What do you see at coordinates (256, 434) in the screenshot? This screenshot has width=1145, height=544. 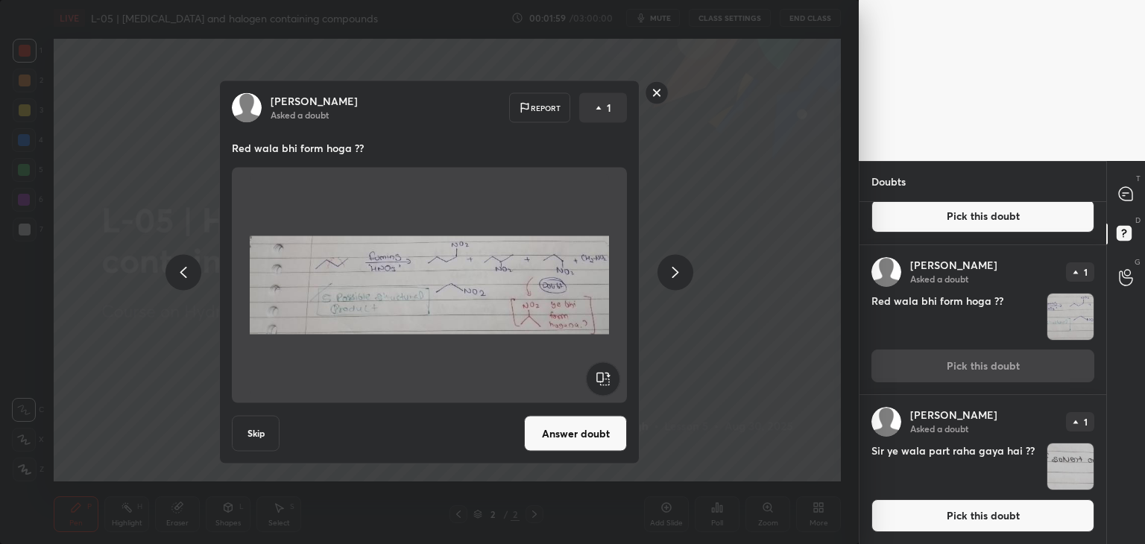 I see `button: Skip` at bounding box center [256, 434].